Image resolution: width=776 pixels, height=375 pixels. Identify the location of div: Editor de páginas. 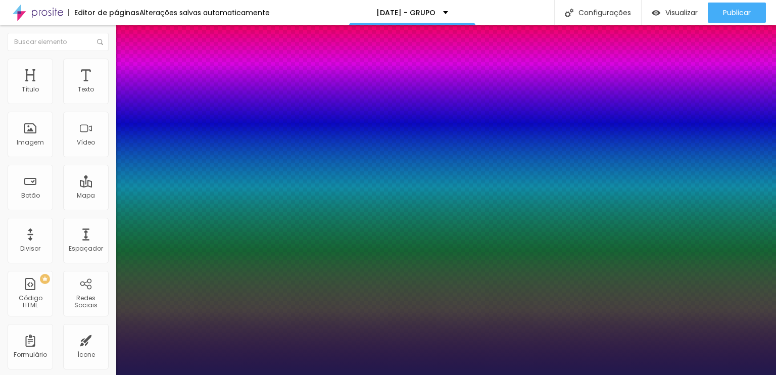
(104, 13).